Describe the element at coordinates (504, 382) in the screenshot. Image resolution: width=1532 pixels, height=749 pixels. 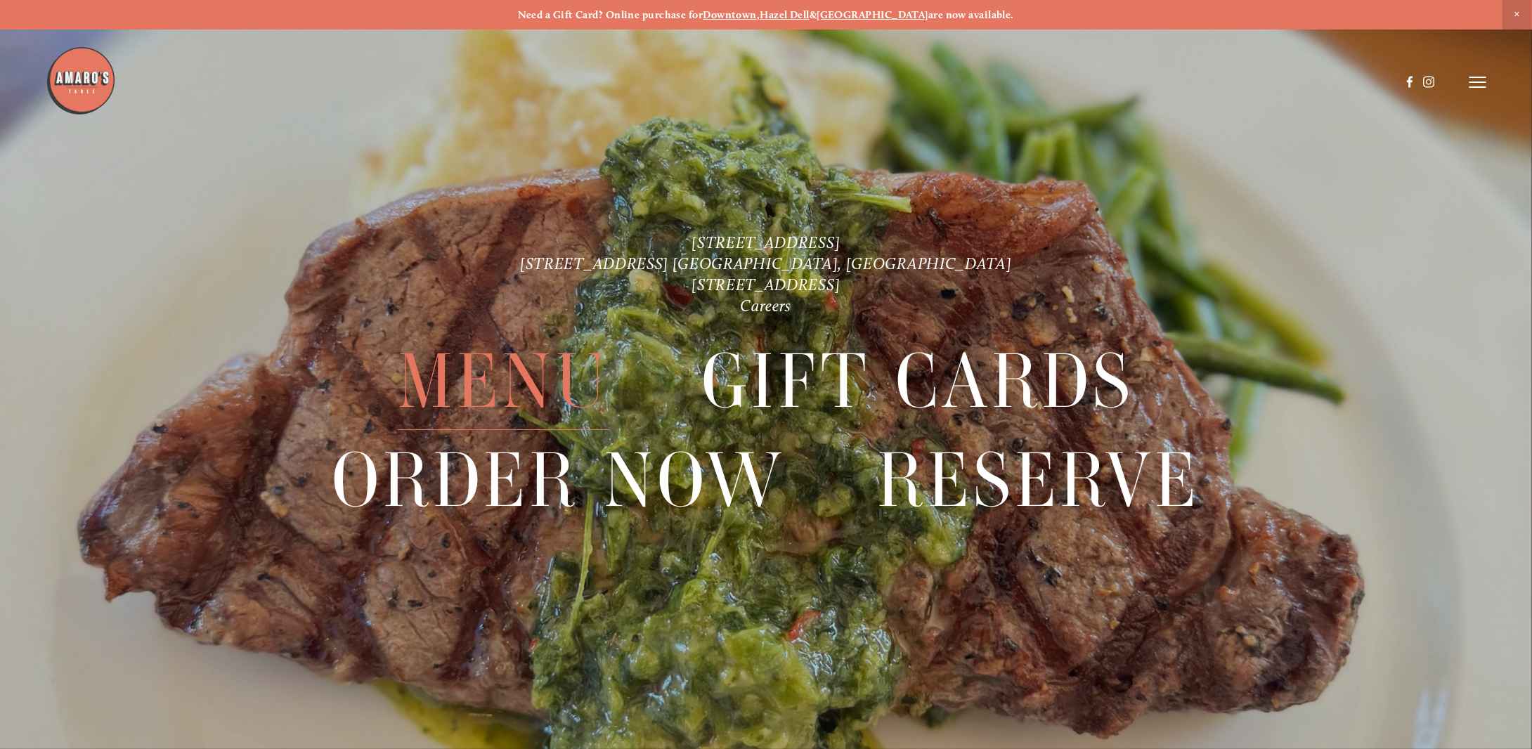
I see `a: Menu` at that location.